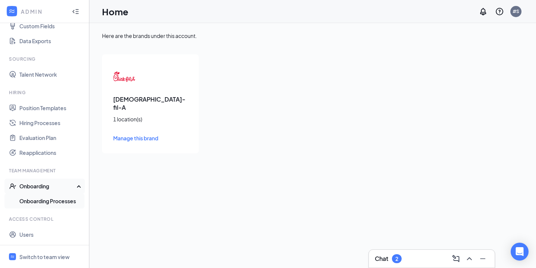 The width and height of the screenshot is (536, 268). I want to click on div: Team Management, so click(45, 171).